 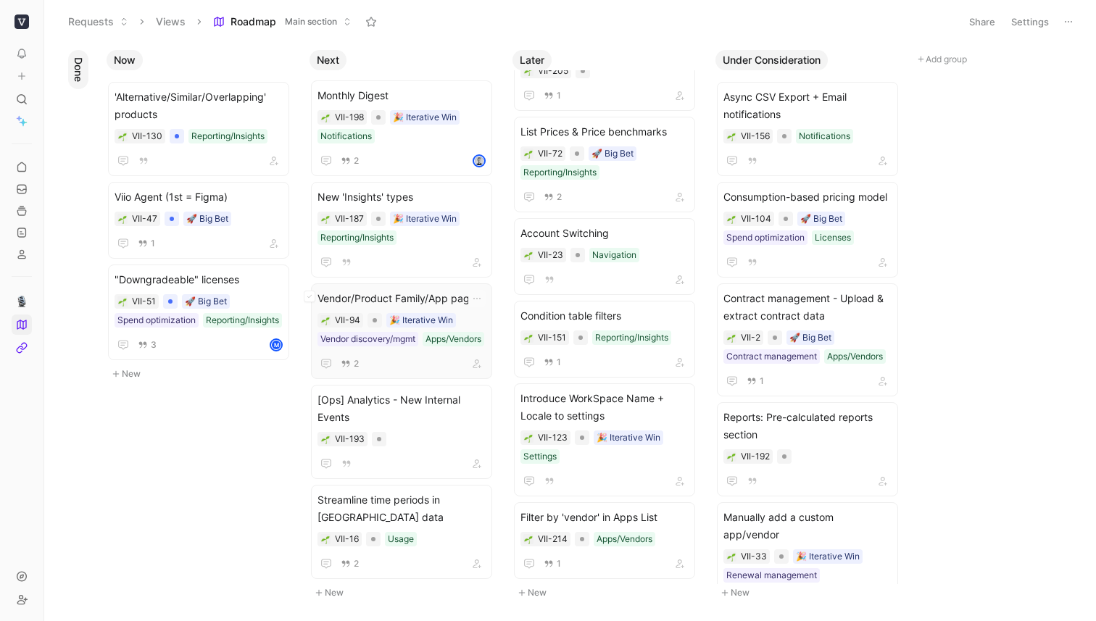 I want to click on span: List Prices & Price benchmarks, so click(x=605, y=132).